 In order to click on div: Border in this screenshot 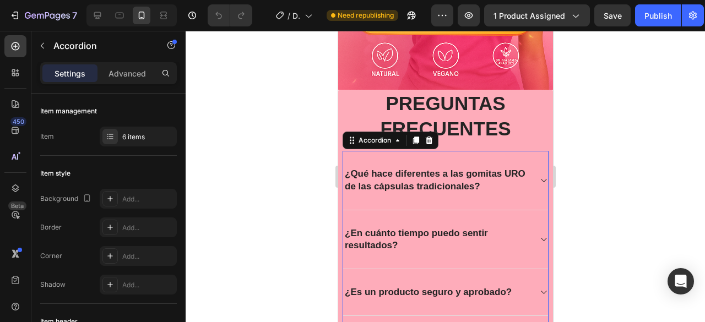, I will do `click(51, 227)`.